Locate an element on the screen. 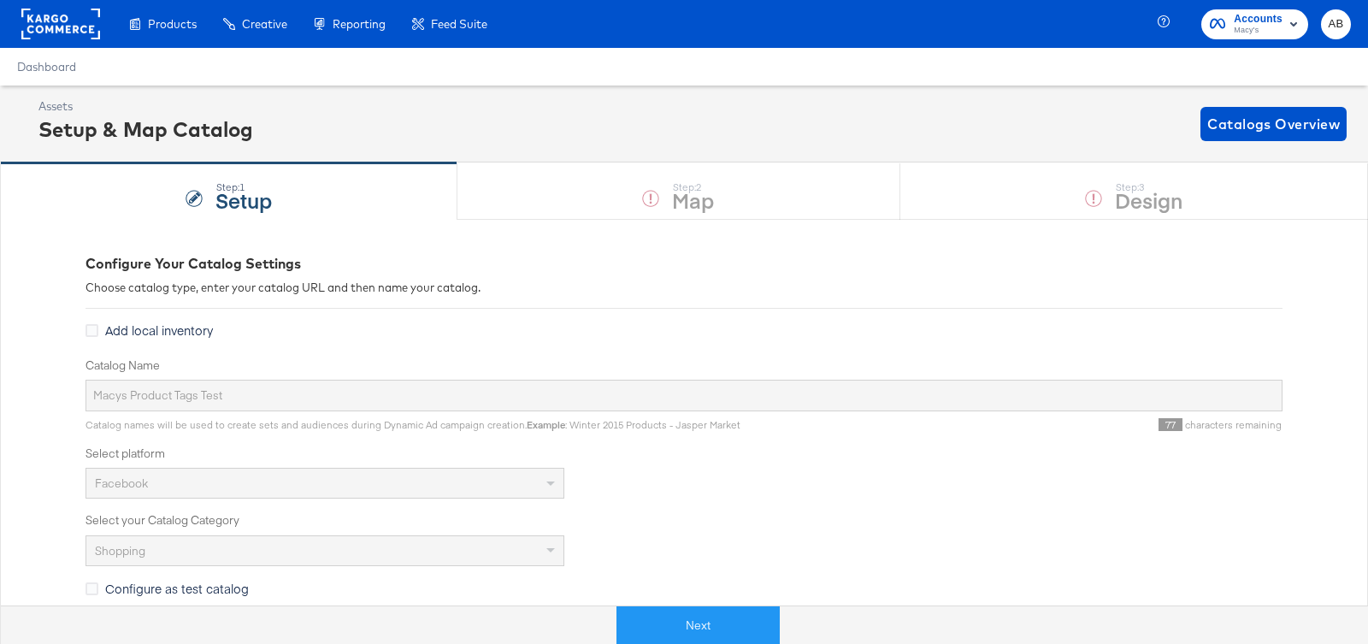 Image resolution: width=1368 pixels, height=644 pixels. span: Creative is located at coordinates (264, 24).